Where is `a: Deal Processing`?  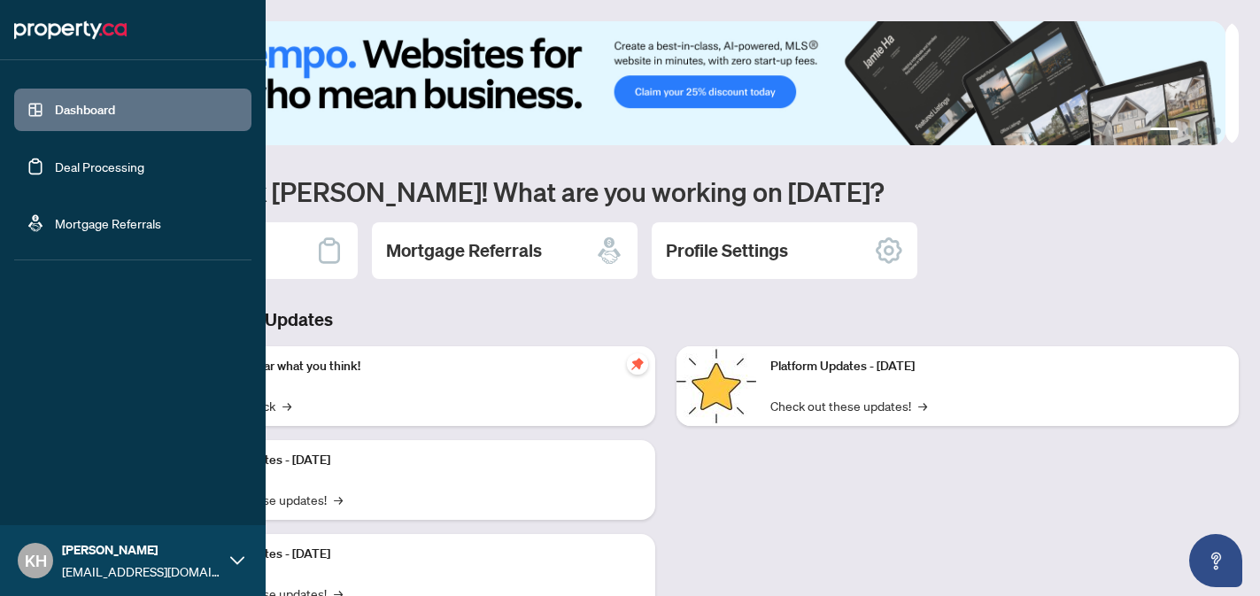 a: Deal Processing is located at coordinates (99, 166).